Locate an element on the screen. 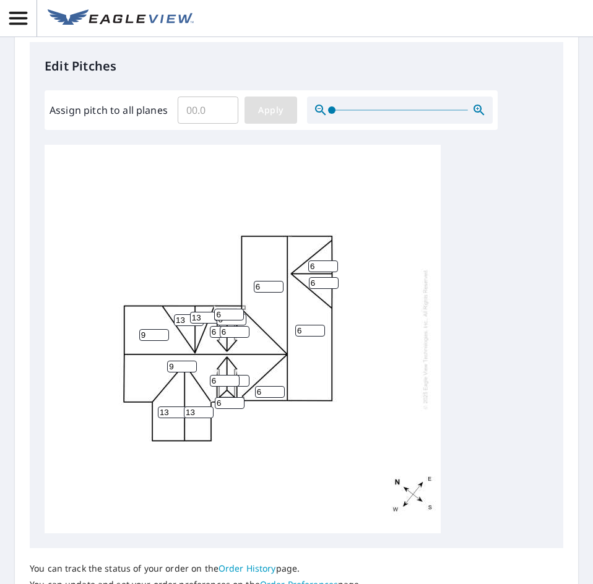 The height and width of the screenshot is (584, 593). p: You can track the status of your order on the page. is located at coordinates (195, 568).